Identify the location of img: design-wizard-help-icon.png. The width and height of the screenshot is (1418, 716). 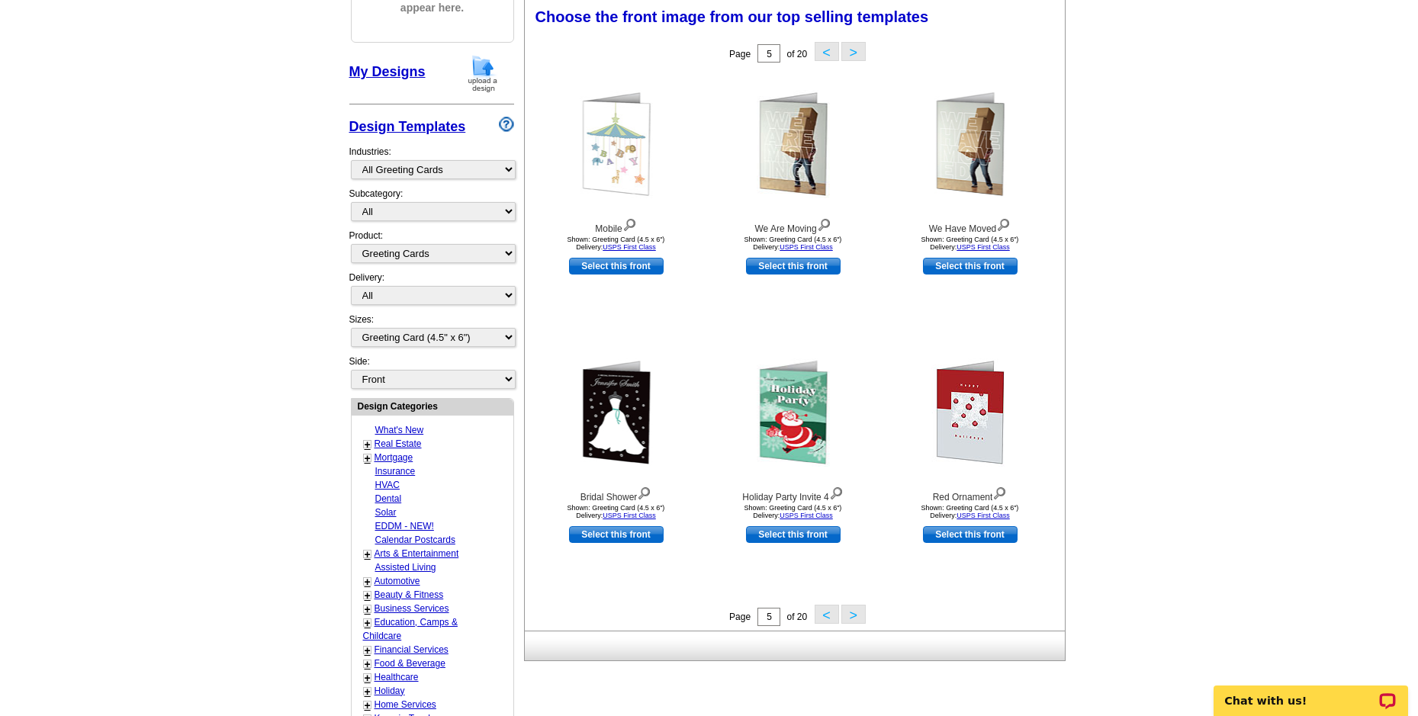
(507, 124).